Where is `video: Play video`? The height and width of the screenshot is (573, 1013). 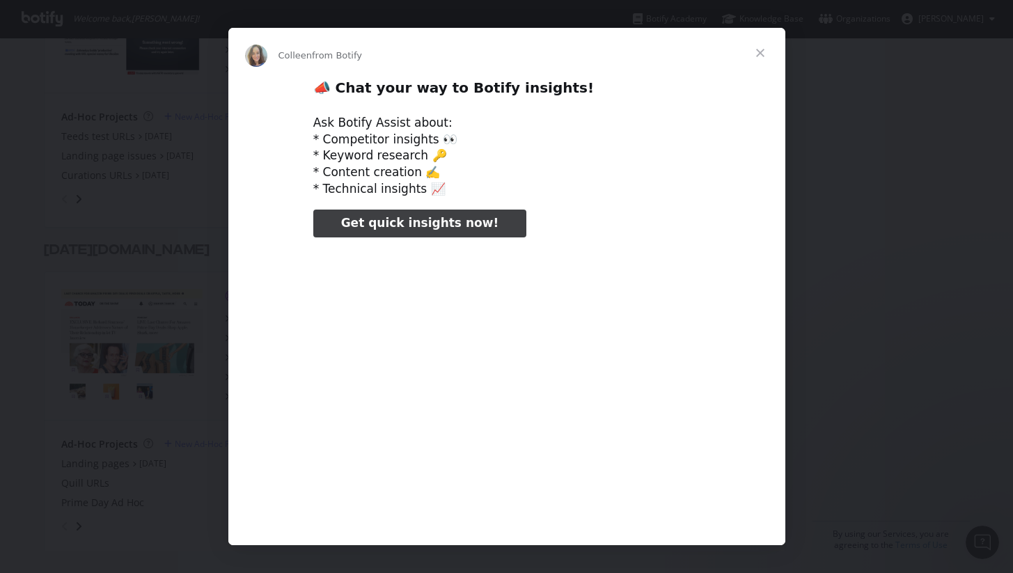
video: Play video is located at coordinates (507, 394).